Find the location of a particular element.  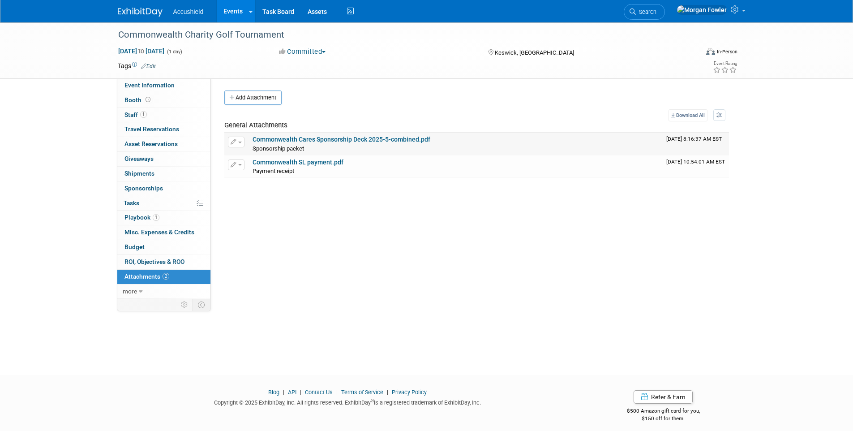

span: Attachments is located at coordinates (147, 276).